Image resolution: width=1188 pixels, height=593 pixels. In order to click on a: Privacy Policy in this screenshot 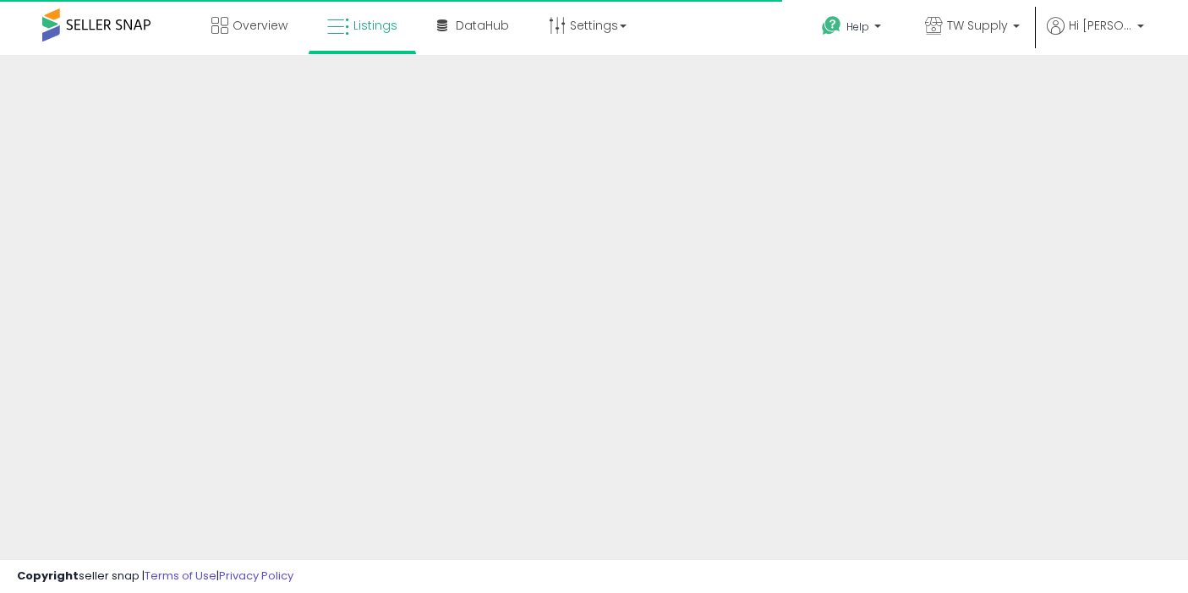, I will do `click(256, 575)`.